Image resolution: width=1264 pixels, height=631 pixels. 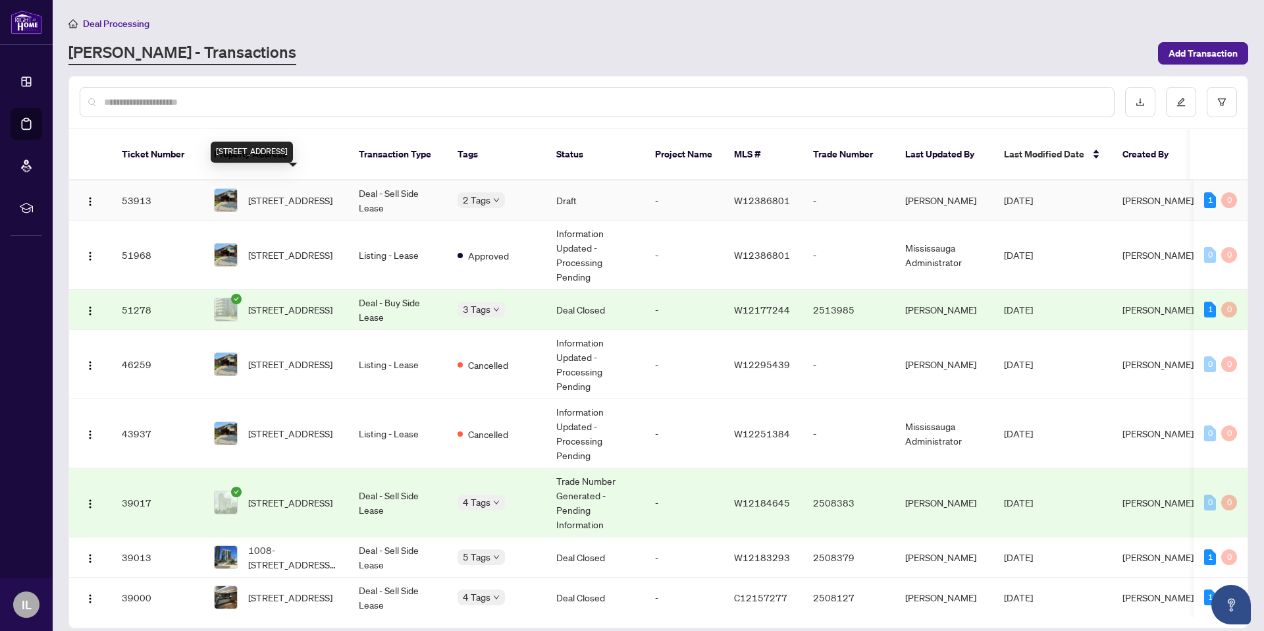 I want to click on span: home, so click(x=73, y=24).